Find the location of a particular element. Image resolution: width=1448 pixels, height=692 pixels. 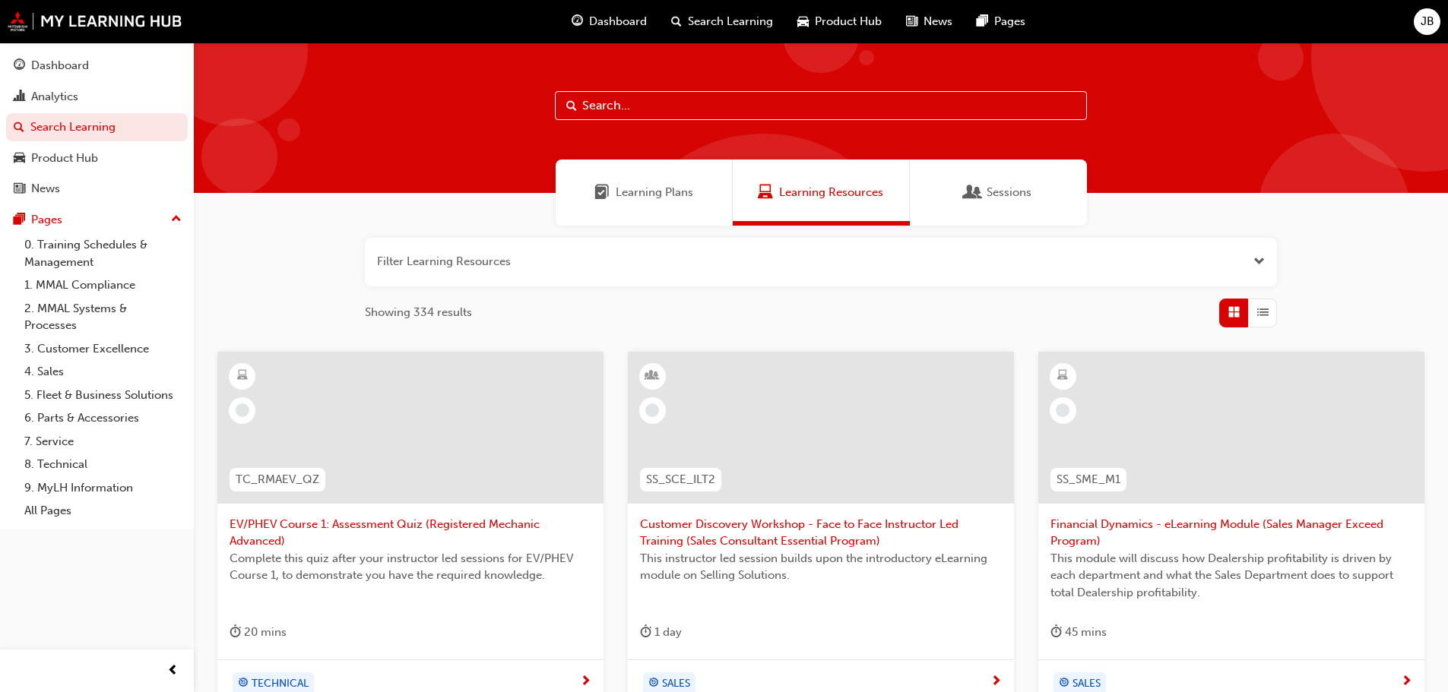

a: Analytics is located at coordinates (97, 97).